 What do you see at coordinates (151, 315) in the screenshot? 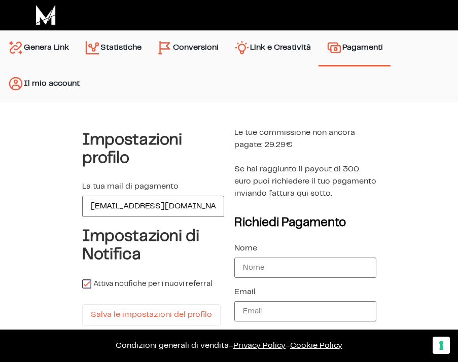
I see `input: Salva le impostazioni del profilo` at bounding box center [151, 315].